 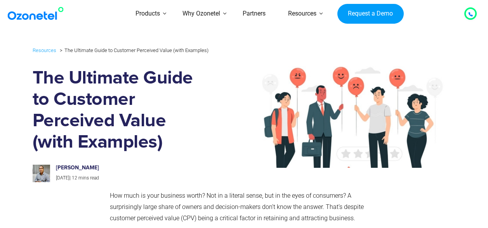 I want to click on span: How much is your business worth? Not in a literal sense, but in the eyes of consumers? A surprisi..., so click(x=237, y=207).